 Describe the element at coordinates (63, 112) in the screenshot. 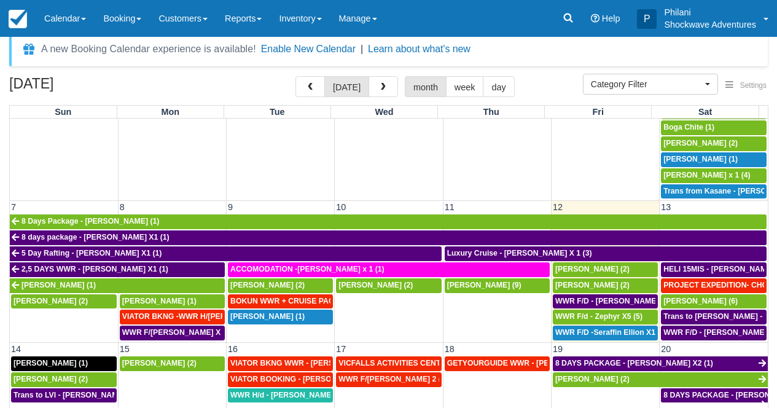

I see `span: Sun` at that location.